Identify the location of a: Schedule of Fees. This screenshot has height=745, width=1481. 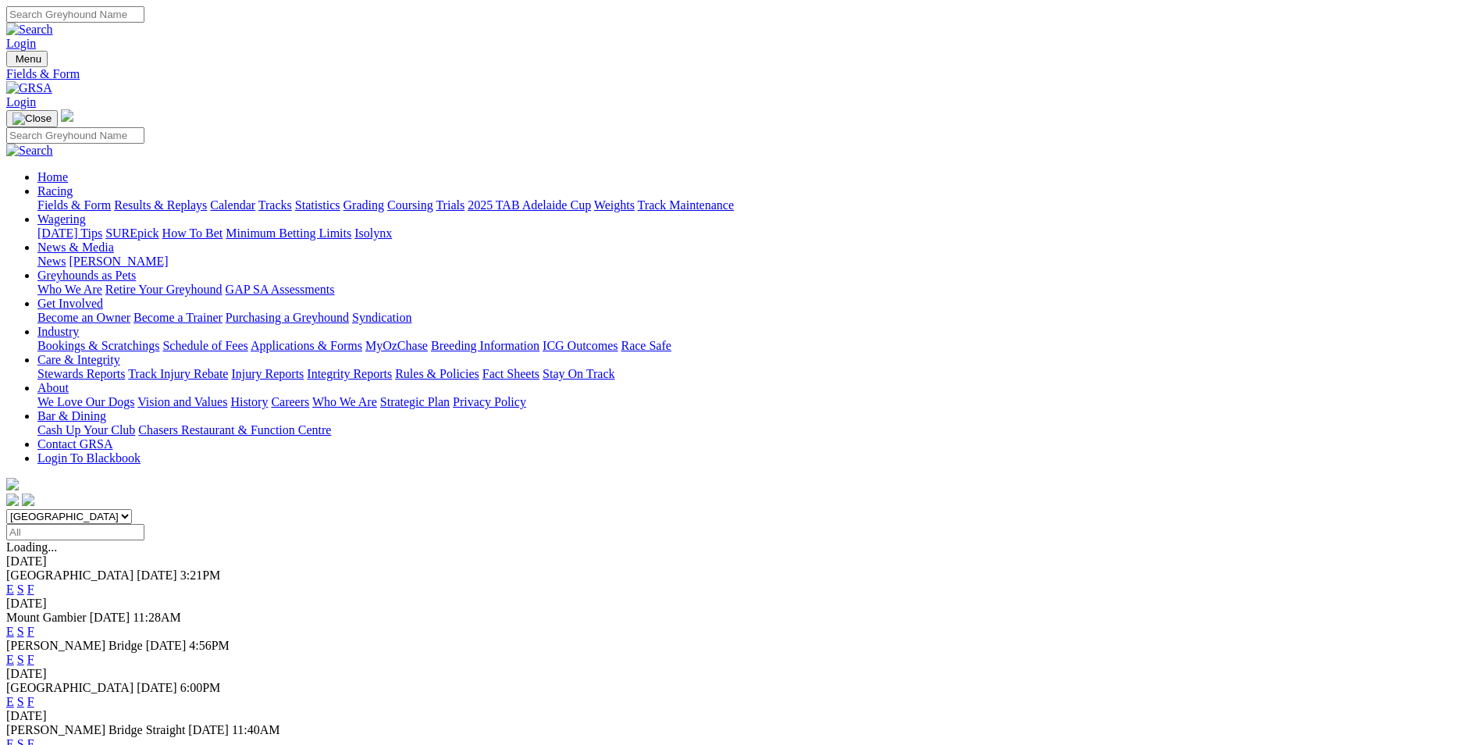
(204, 345).